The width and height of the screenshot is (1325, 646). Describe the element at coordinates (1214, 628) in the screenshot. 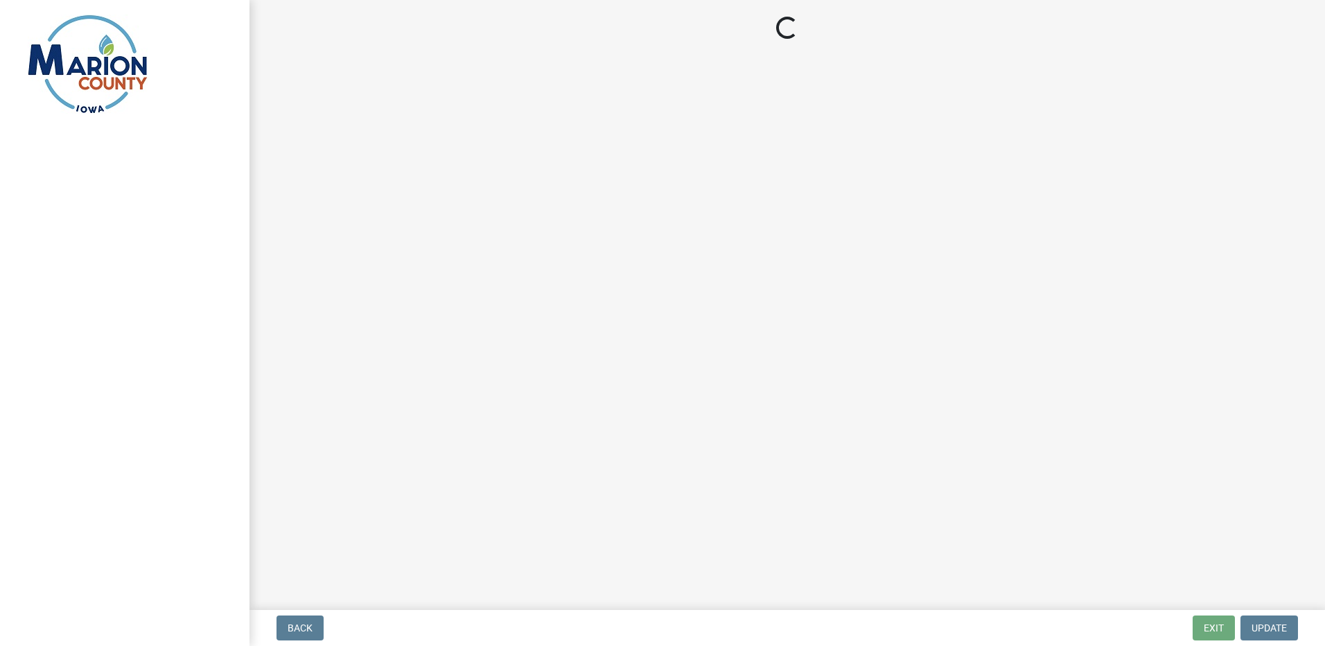

I see `button: Exit` at that location.